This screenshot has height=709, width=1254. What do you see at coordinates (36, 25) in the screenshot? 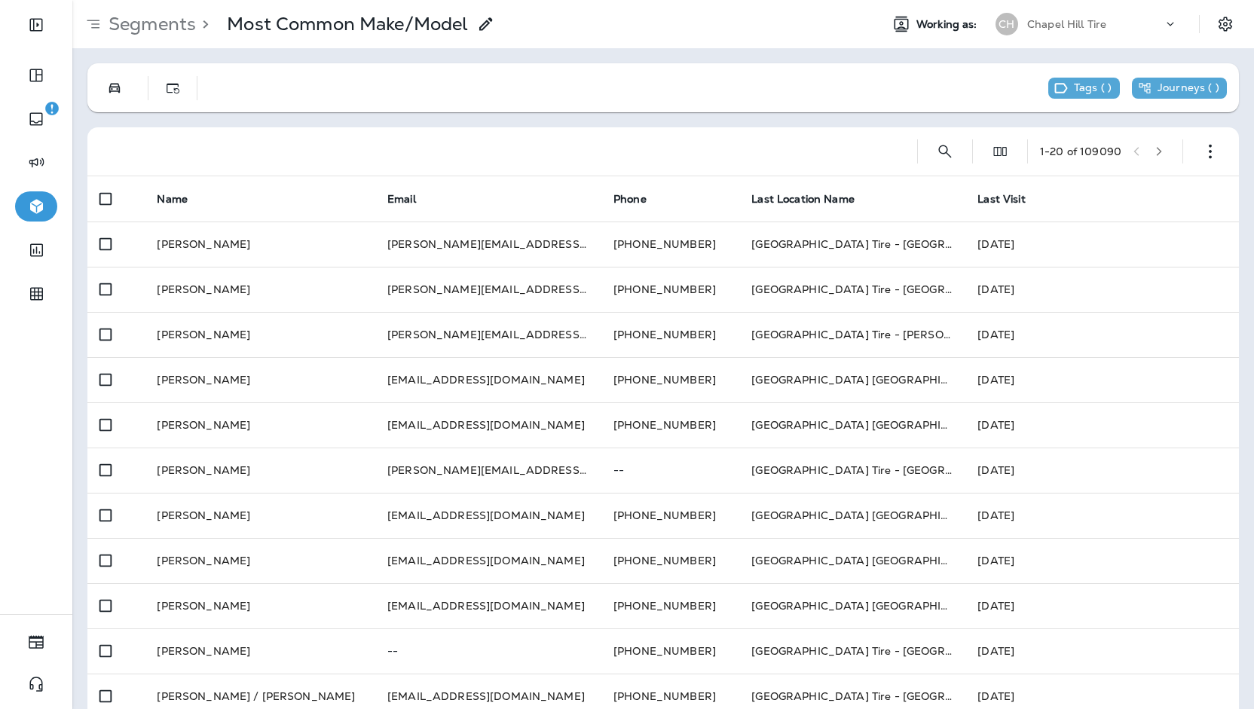
I see `button: Expand Sidebar` at bounding box center [36, 25].